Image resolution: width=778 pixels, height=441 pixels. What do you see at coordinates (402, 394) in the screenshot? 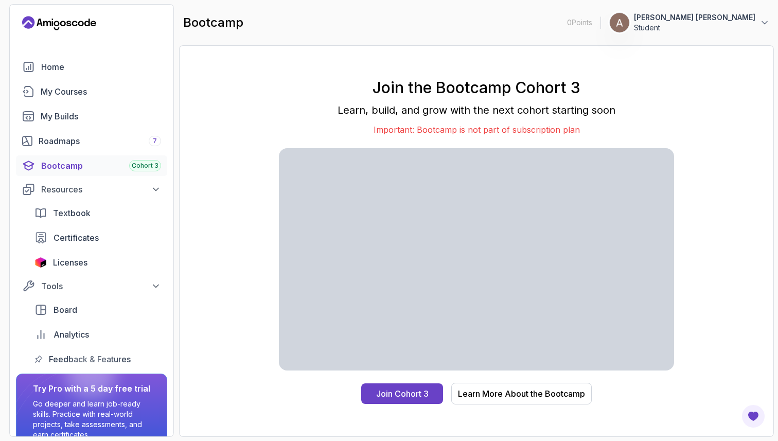
I see `button: Join Cohort 3` at bounding box center [402, 394].